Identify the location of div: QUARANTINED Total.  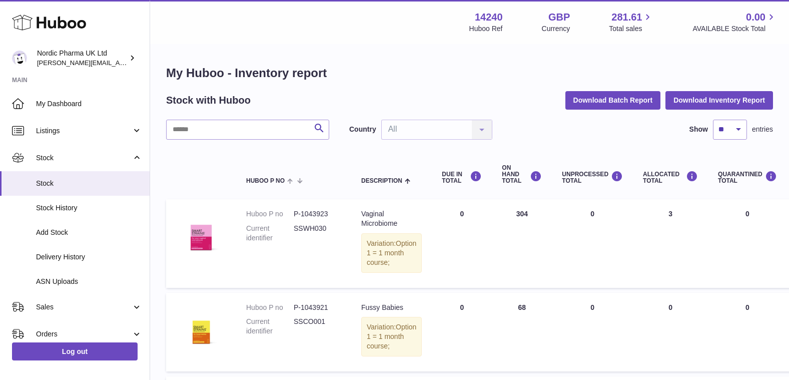
(747, 177).